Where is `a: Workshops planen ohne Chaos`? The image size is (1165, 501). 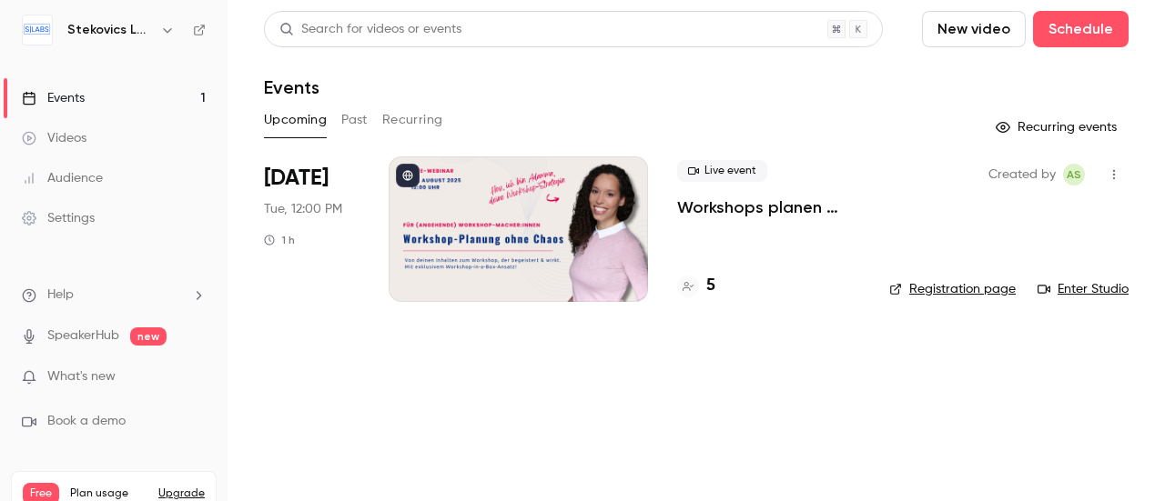
a: Workshops planen ohne Chaos is located at coordinates (768, 208).